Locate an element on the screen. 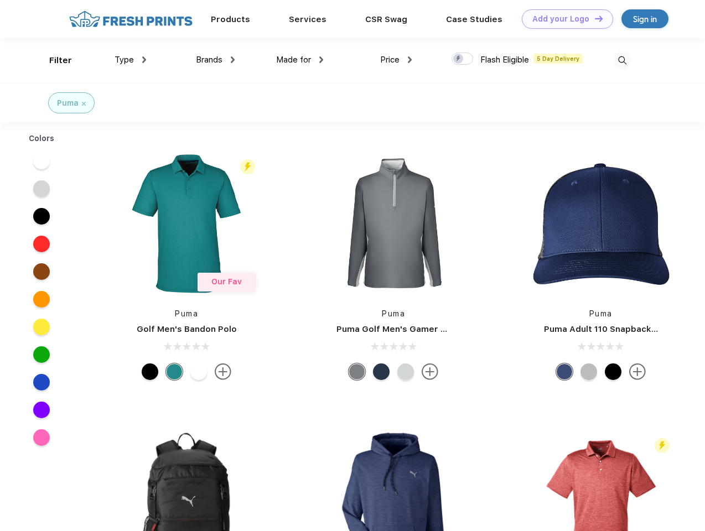 This screenshot has height=531, width=705. div: Bright White is located at coordinates (199, 372).